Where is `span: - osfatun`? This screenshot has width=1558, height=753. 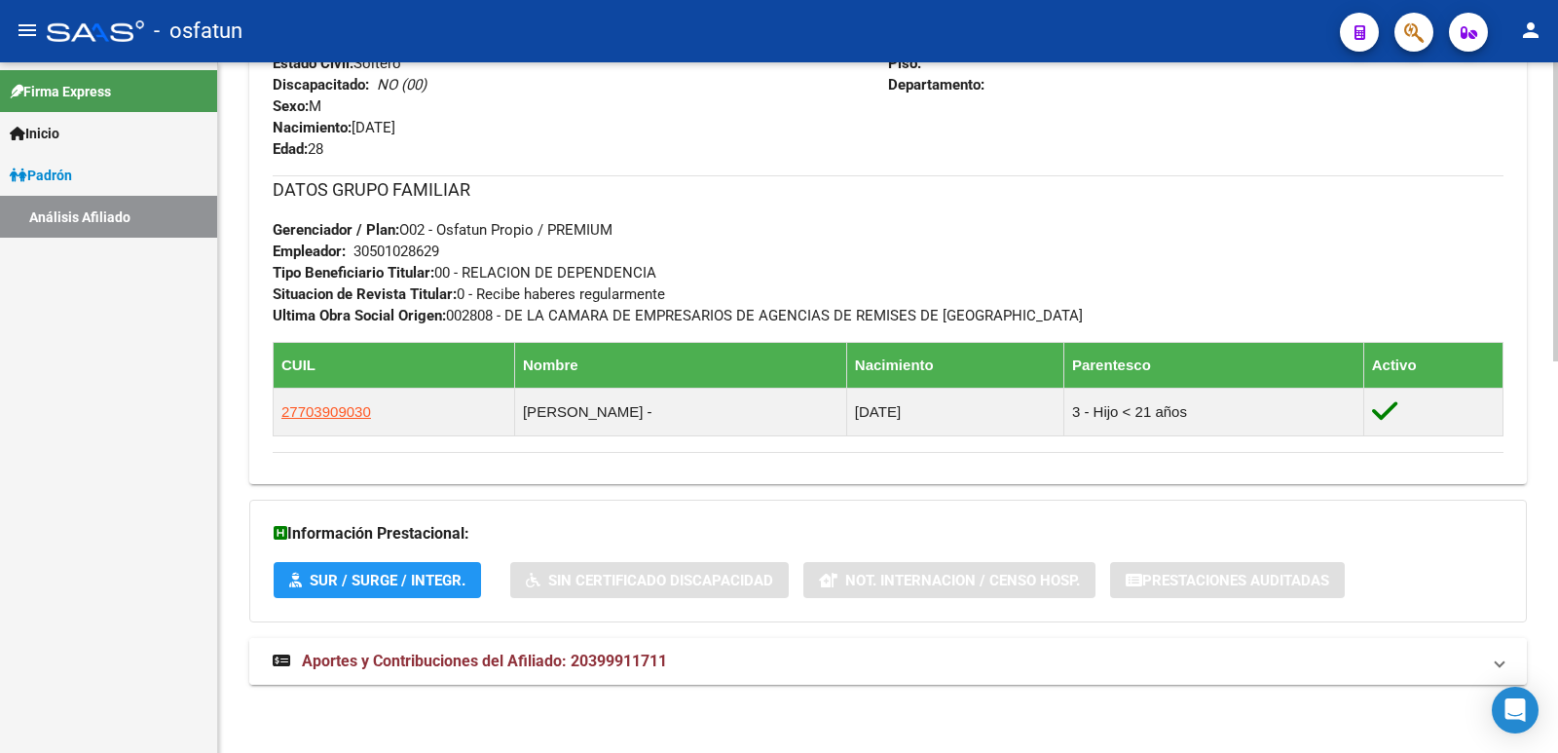
span: - osfatun is located at coordinates (198, 31).